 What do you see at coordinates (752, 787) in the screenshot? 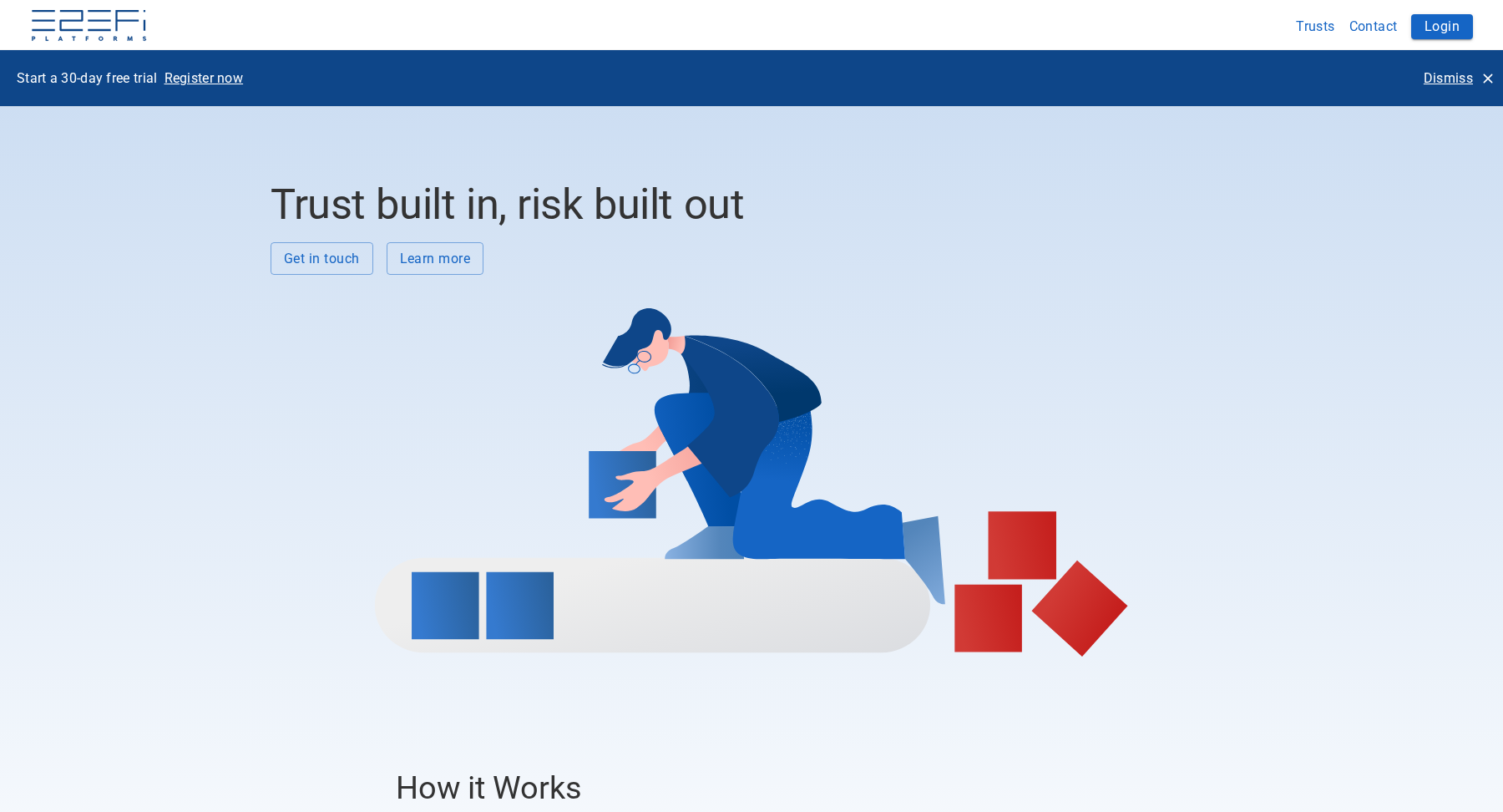
I see `h3: How it Works` at bounding box center [752, 787].